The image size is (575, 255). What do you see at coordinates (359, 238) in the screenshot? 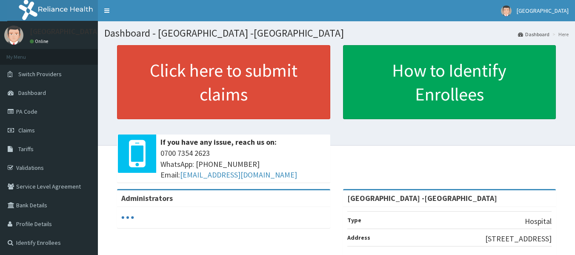
I see `b: Address` at bounding box center [359, 238].